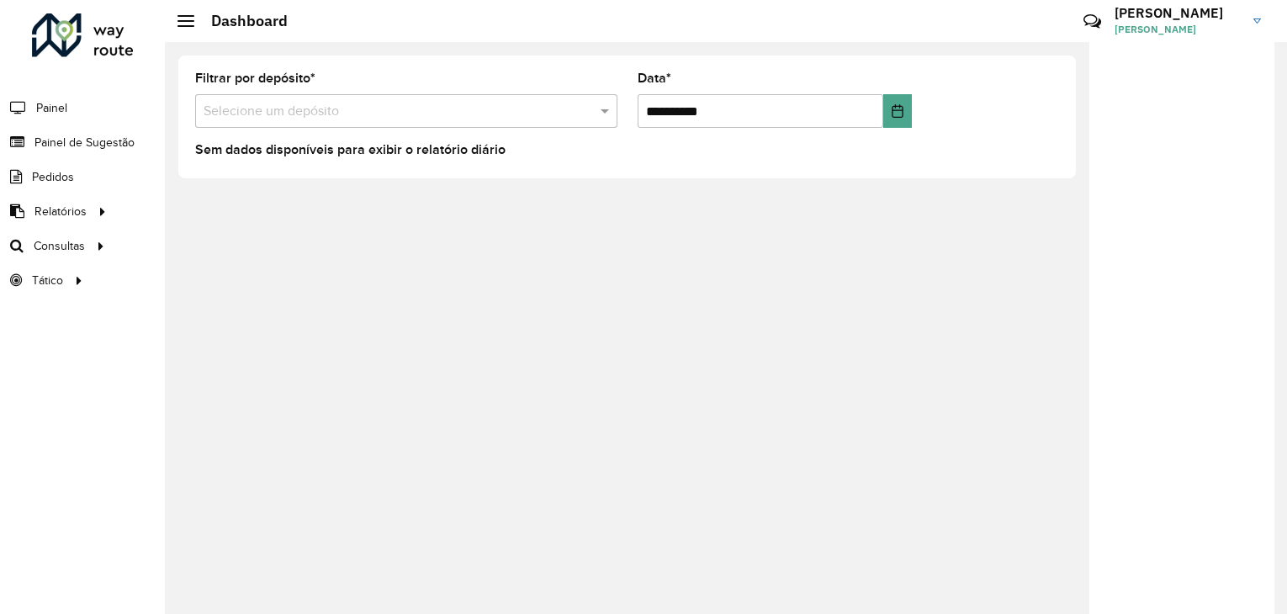 This screenshot has width=1287, height=614. What do you see at coordinates (655, 78) in the screenshot?
I see `label: Data` at bounding box center [655, 78].